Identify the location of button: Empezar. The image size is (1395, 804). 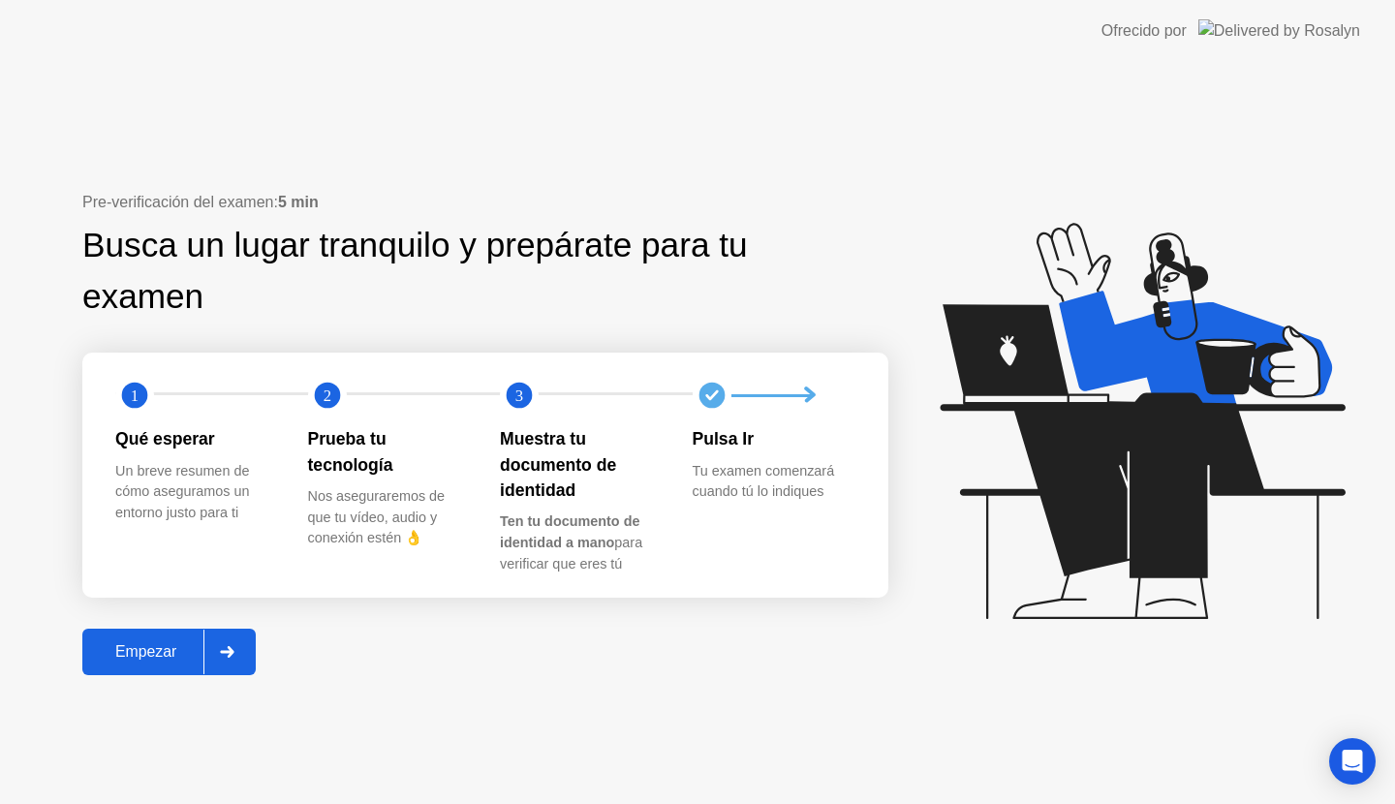
(169, 652).